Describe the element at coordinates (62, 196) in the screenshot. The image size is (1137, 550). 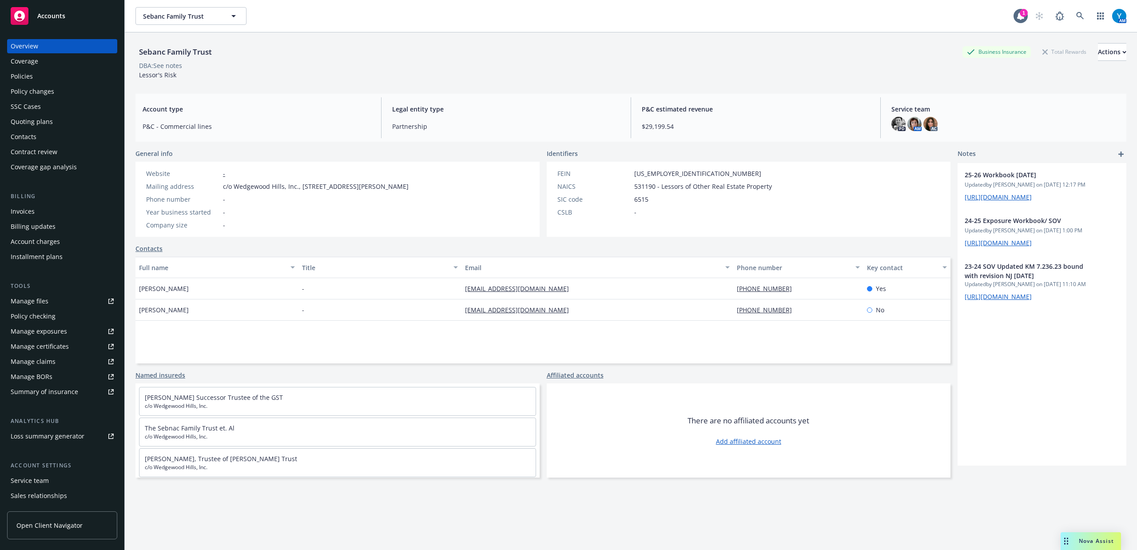
I see `div: Billing` at that location.